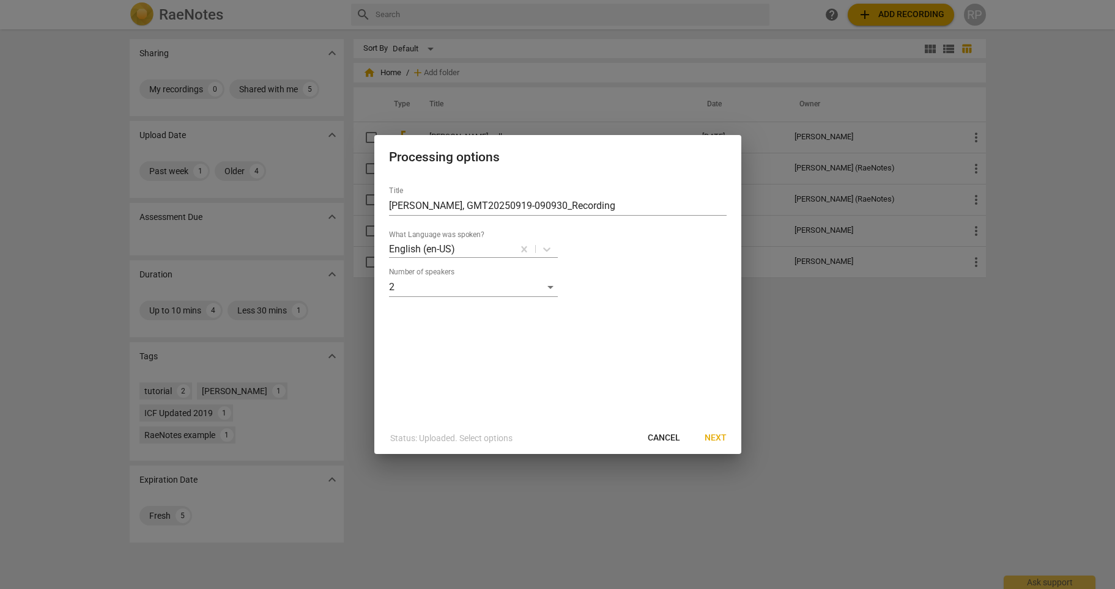  I want to click on p: Status: Uploaded. Select options, so click(451, 438).